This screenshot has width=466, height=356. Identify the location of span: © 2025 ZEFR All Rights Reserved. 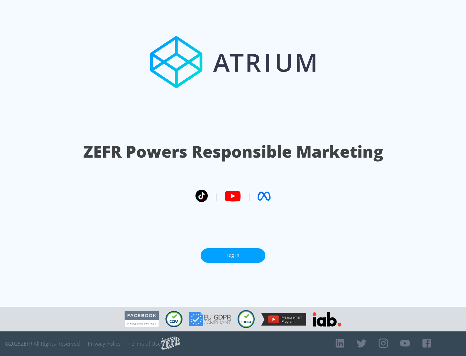
(42, 344).